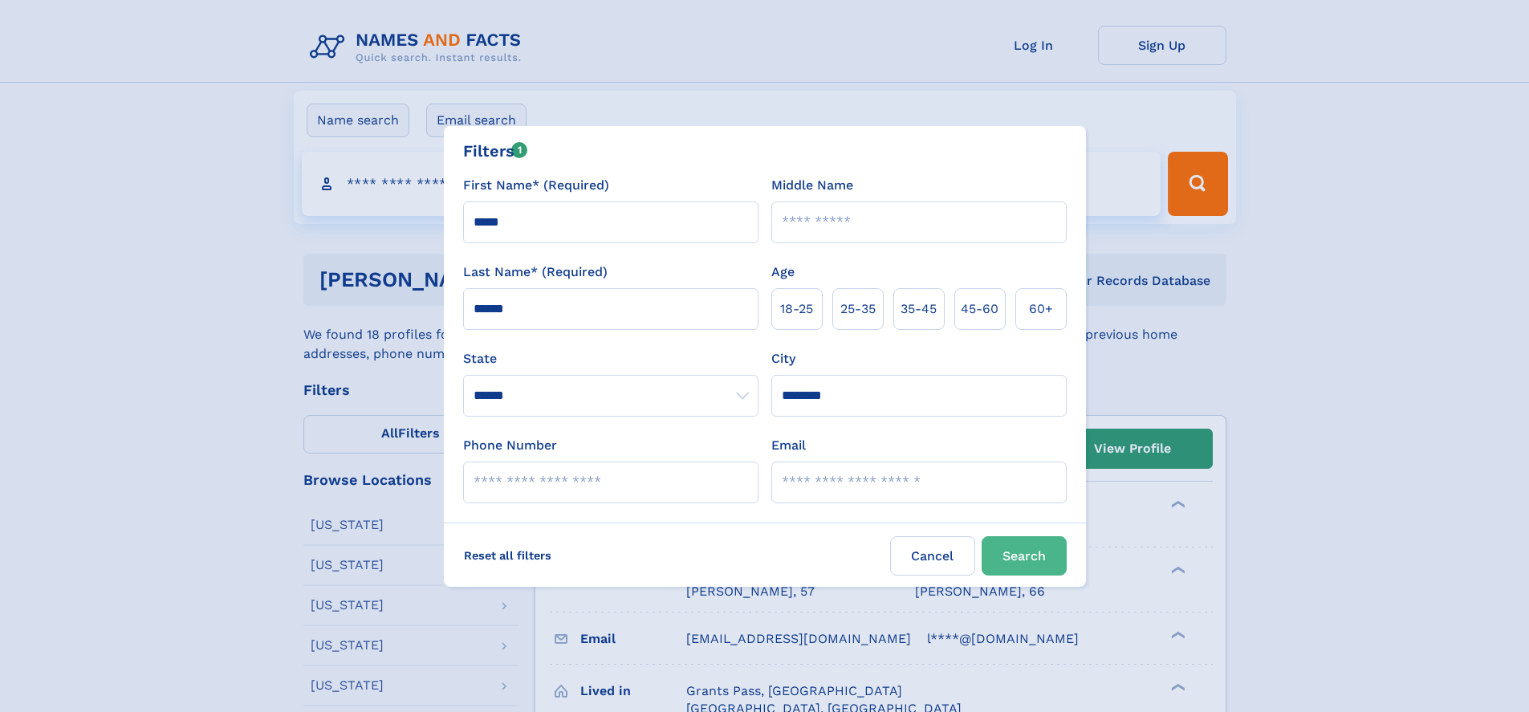 This screenshot has width=1529, height=712. I want to click on span: 18‑25, so click(796, 309).